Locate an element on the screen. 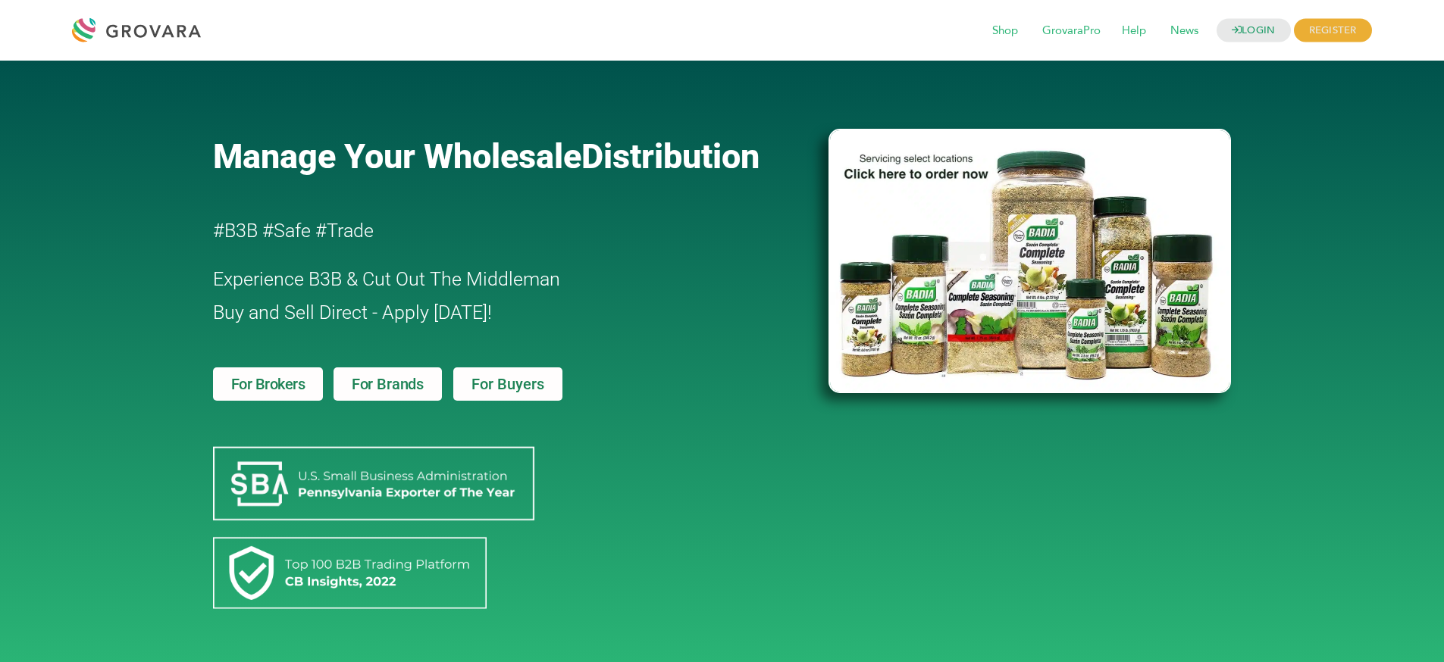 This screenshot has height=662, width=1444. span: Shop is located at coordinates (1005, 31).